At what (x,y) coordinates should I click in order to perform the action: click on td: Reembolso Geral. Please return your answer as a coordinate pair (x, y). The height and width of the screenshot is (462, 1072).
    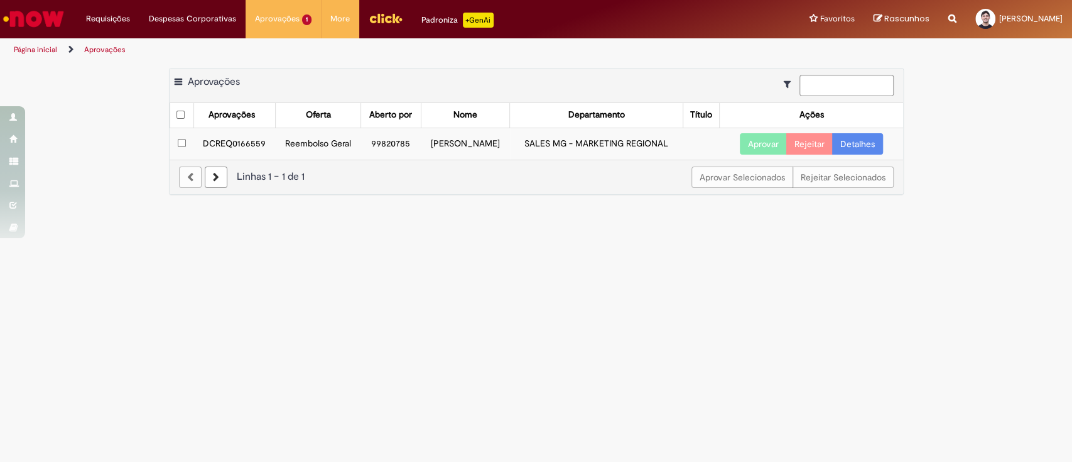
    Looking at the image, I should click on (318, 143).